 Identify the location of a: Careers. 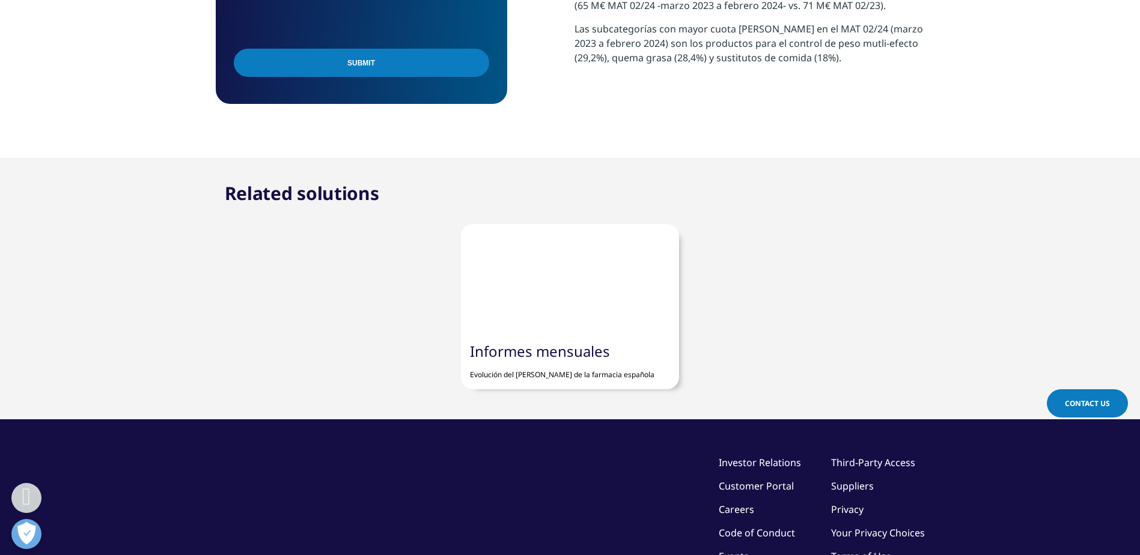
(736, 510).